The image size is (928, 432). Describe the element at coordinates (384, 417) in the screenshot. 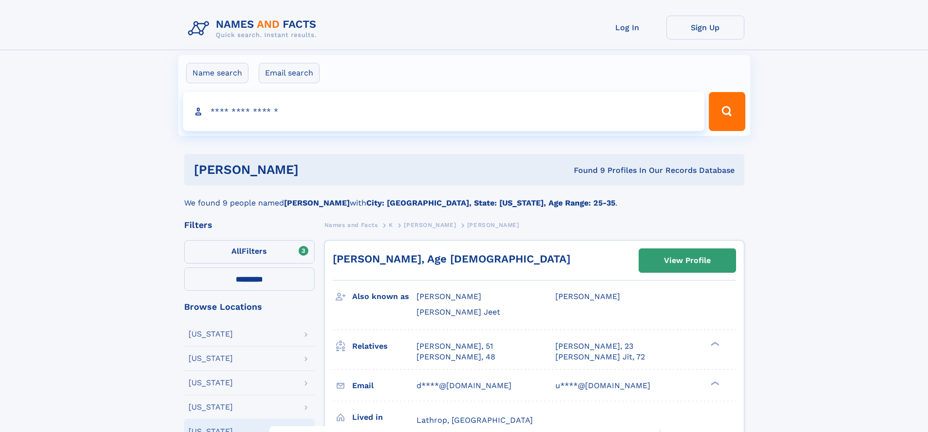

I see `h3: Lived in` at that location.